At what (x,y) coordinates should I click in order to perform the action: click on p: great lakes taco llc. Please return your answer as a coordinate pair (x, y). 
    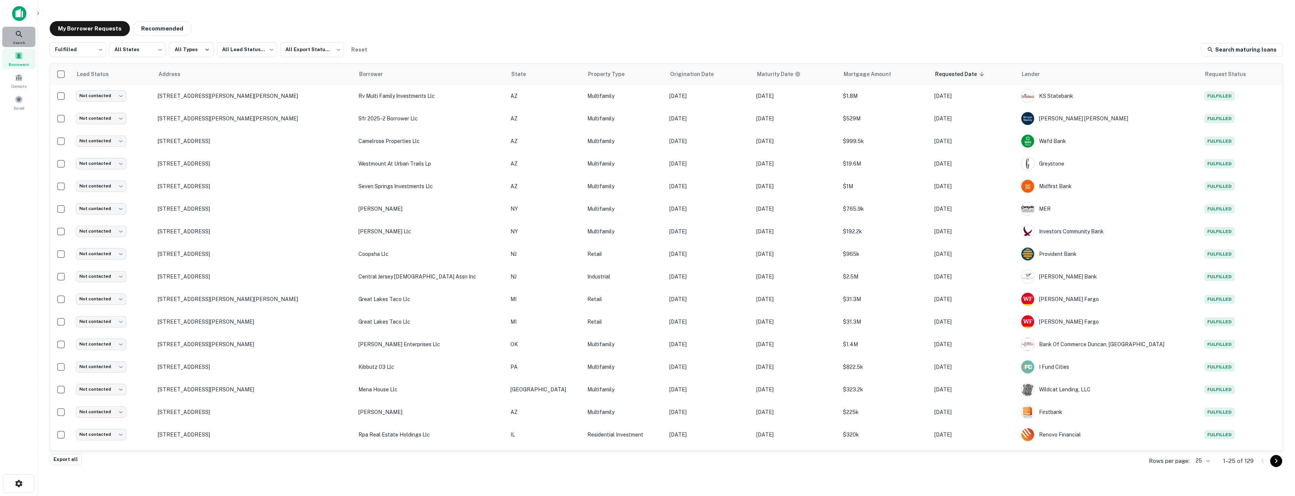
    Looking at the image, I should click on (431, 322).